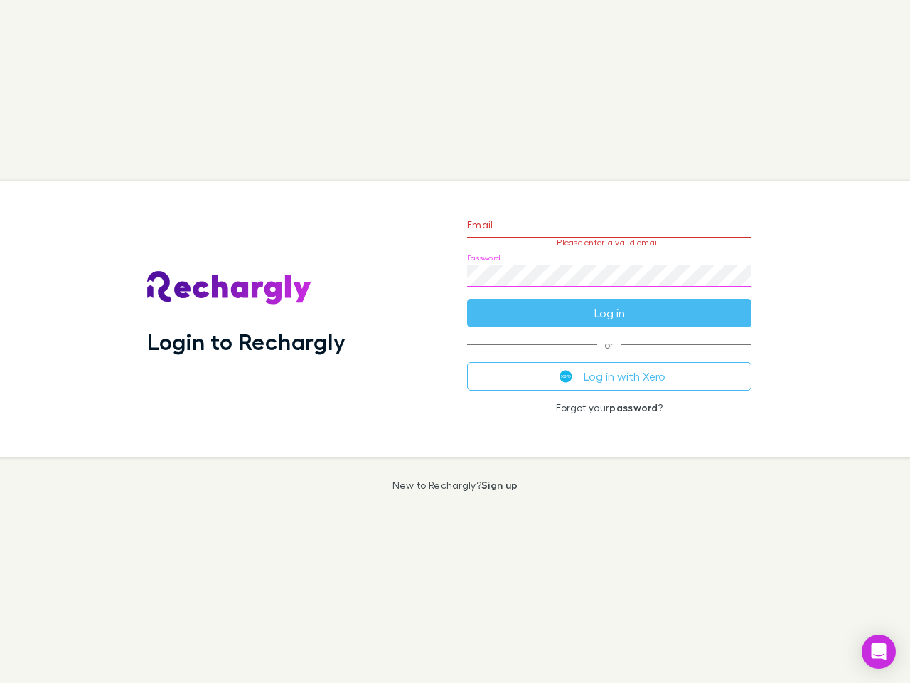 The width and height of the screenshot is (910, 683). Describe the element at coordinates (610, 344) in the screenshot. I see `span: or` at that location.